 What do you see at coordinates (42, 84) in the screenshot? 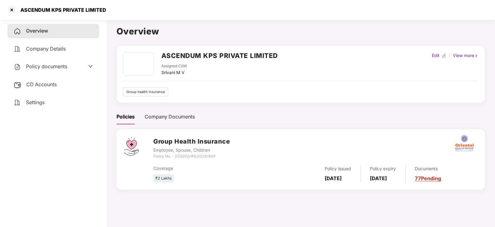
I see `span: CD Accounts` at bounding box center [42, 84].